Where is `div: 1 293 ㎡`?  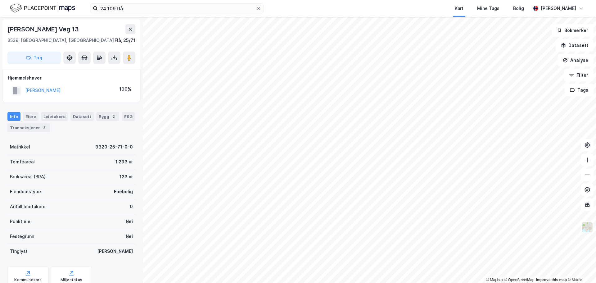 div: 1 293 ㎡ is located at coordinates (124, 162).